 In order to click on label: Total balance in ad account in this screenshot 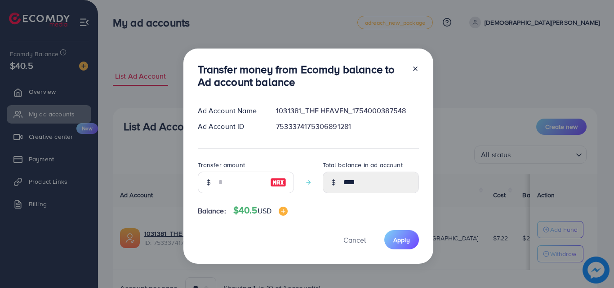, I will do `click(363, 165)`.